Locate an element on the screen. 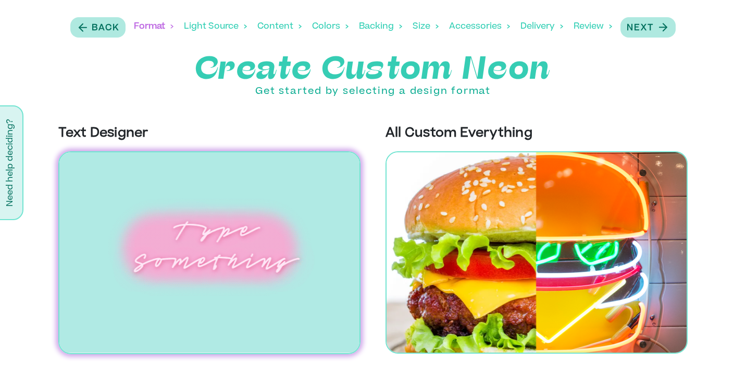 Image resolution: width=746 pixels, height=374 pixels. div: Size is located at coordinates (426, 27).